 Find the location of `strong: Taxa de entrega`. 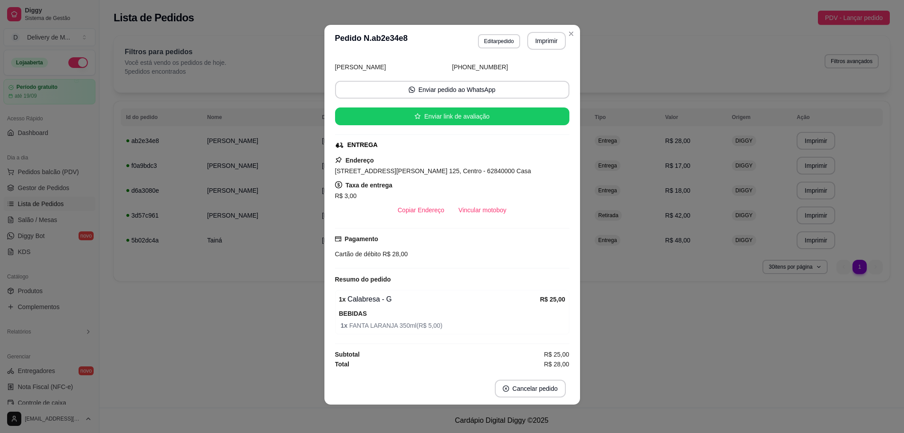

strong: Taxa de entrega is located at coordinates (369, 185).